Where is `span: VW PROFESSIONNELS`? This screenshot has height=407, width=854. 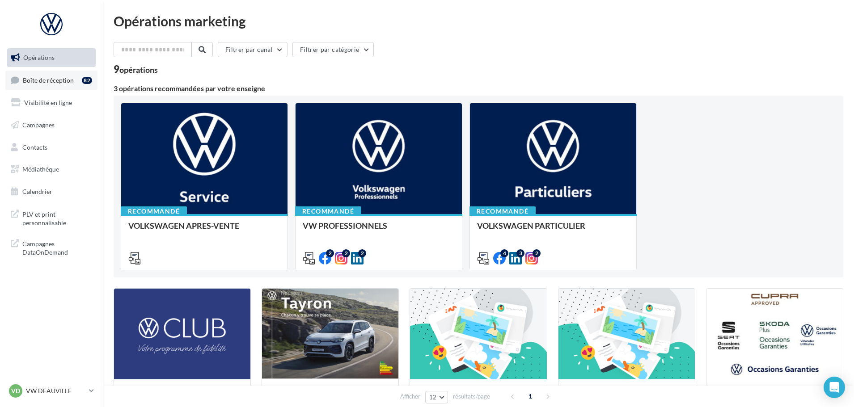
span: VW PROFESSIONNELS is located at coordinates (345, 226).